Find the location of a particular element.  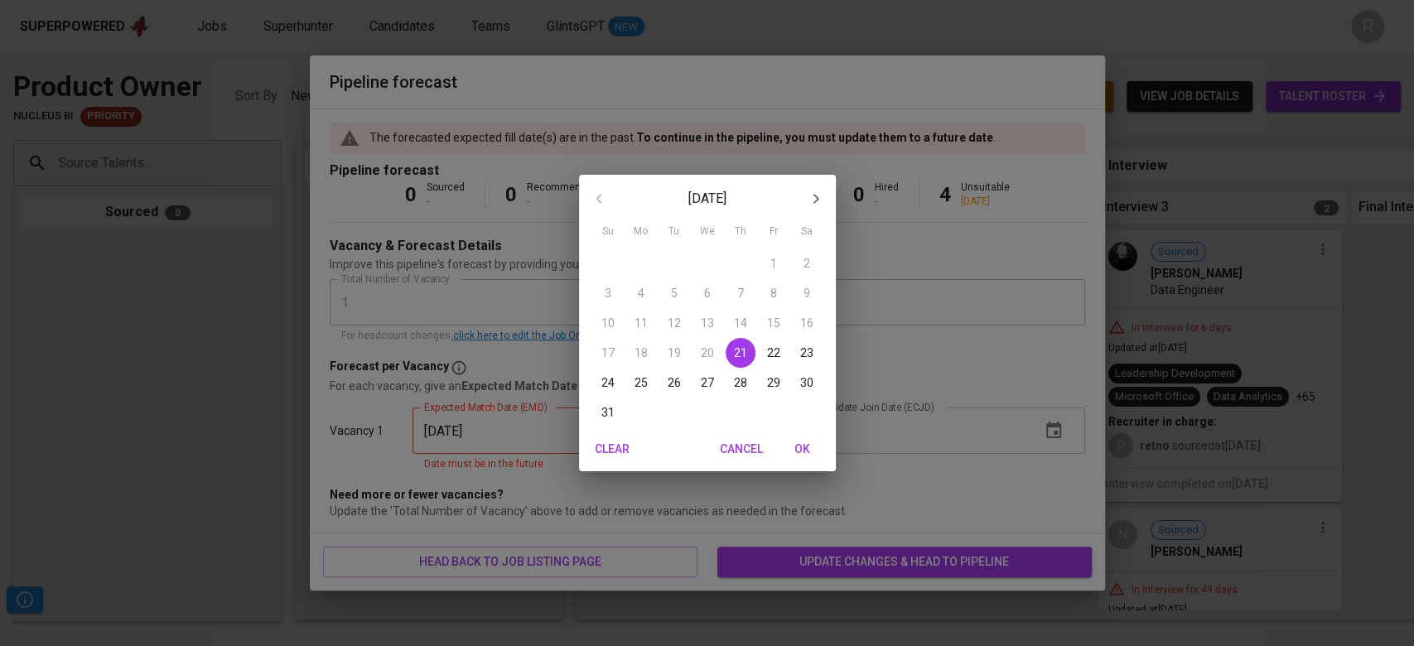

span: Sa is located at coordinates (807, 232).